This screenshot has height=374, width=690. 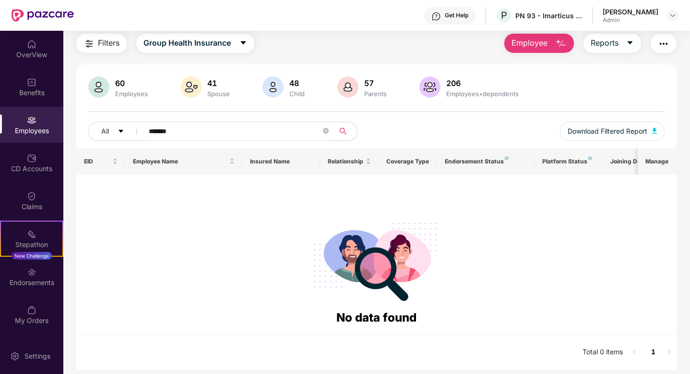 I want to click on div: Parents, so click(x=375, y=94).